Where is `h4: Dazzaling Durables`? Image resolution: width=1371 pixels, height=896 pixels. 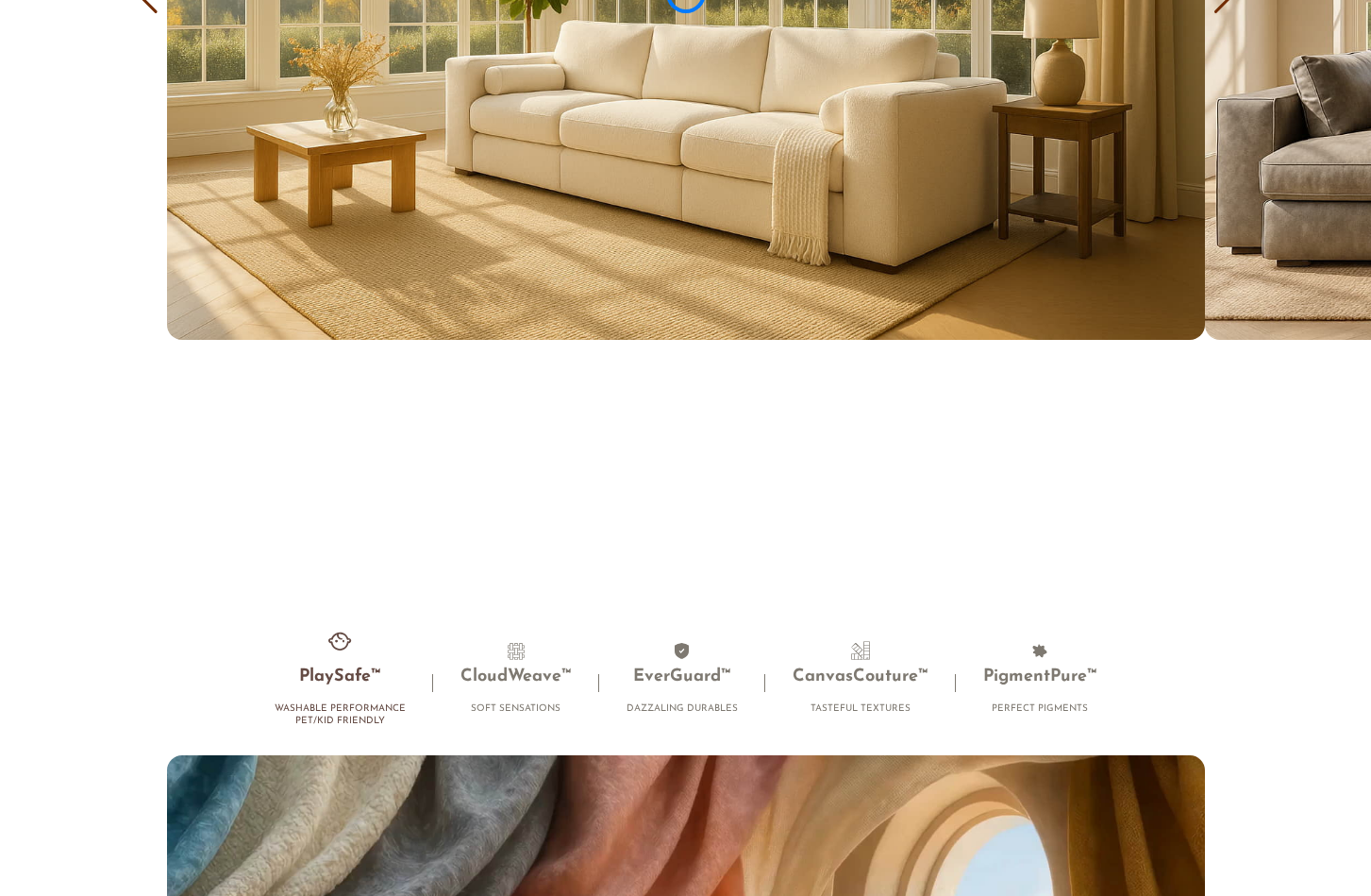
h4: Dazzaling Durables is located at coordinates (682, 708).